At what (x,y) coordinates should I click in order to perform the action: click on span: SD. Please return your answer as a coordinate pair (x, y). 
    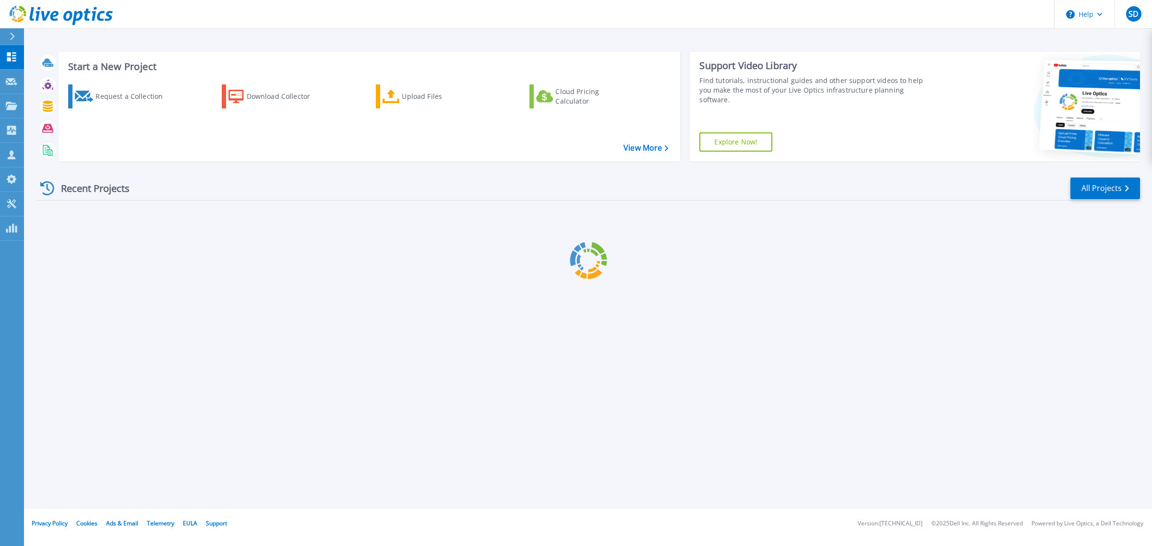
    Looking at the image, I should click on (1134, 14).